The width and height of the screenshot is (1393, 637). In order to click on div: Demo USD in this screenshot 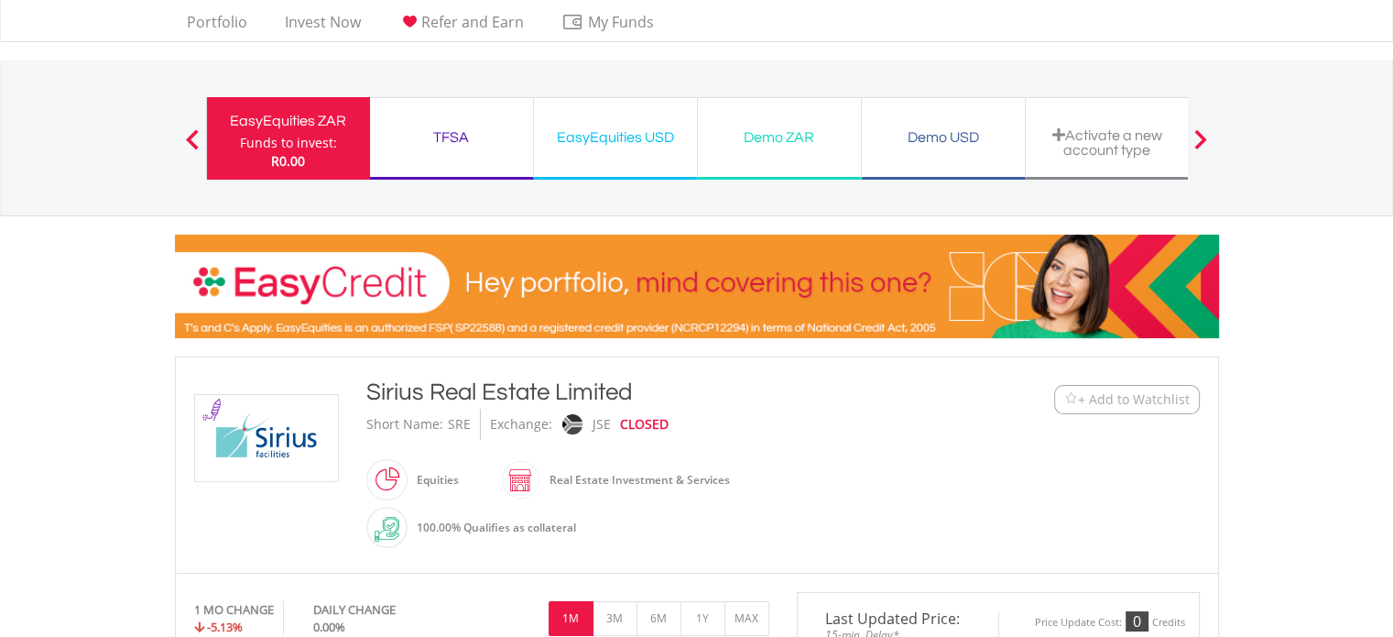, I will do `click(944, 137)`.